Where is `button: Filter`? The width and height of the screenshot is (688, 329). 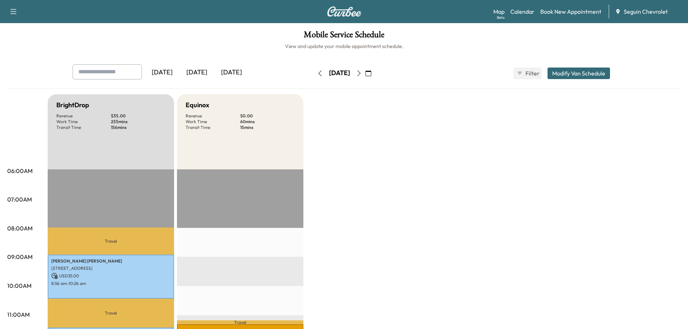 button: Filter is located at coordinates (528, 73).